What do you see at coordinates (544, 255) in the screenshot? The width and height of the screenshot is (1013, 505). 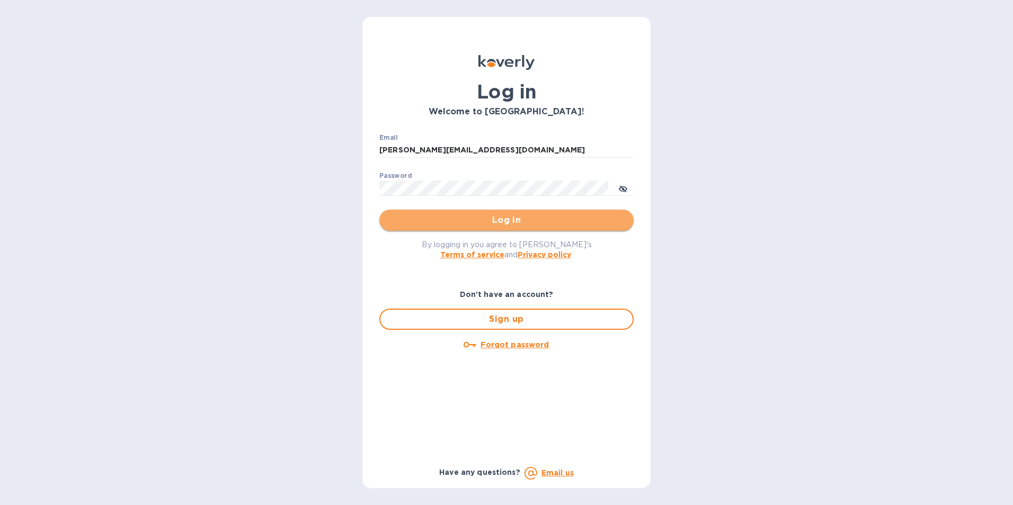 I see `a: Privacy policy` at bounding box center [544, 255].